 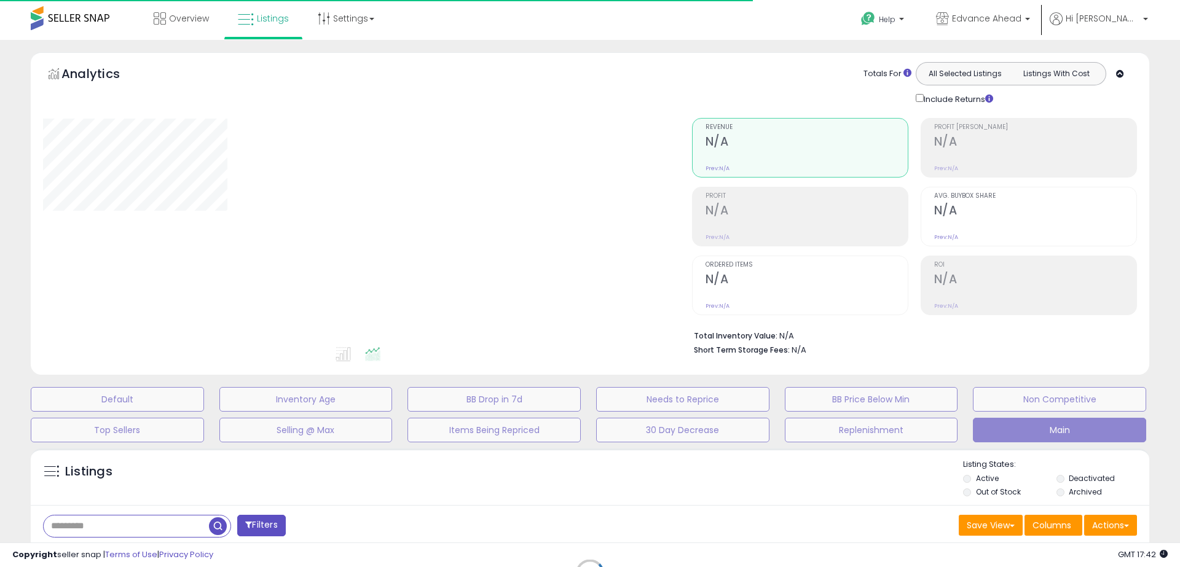 I want to click on span: ROI, so click(x=1035, y=265).